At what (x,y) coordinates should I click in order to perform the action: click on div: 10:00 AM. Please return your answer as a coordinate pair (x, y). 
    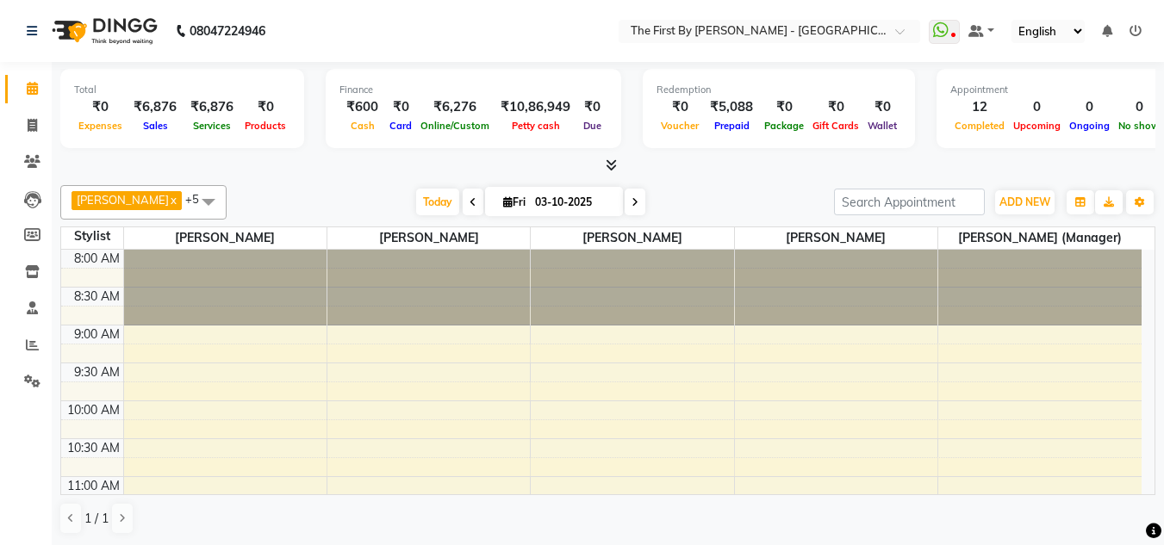
    Looking at the image, I should click on (93, 410).